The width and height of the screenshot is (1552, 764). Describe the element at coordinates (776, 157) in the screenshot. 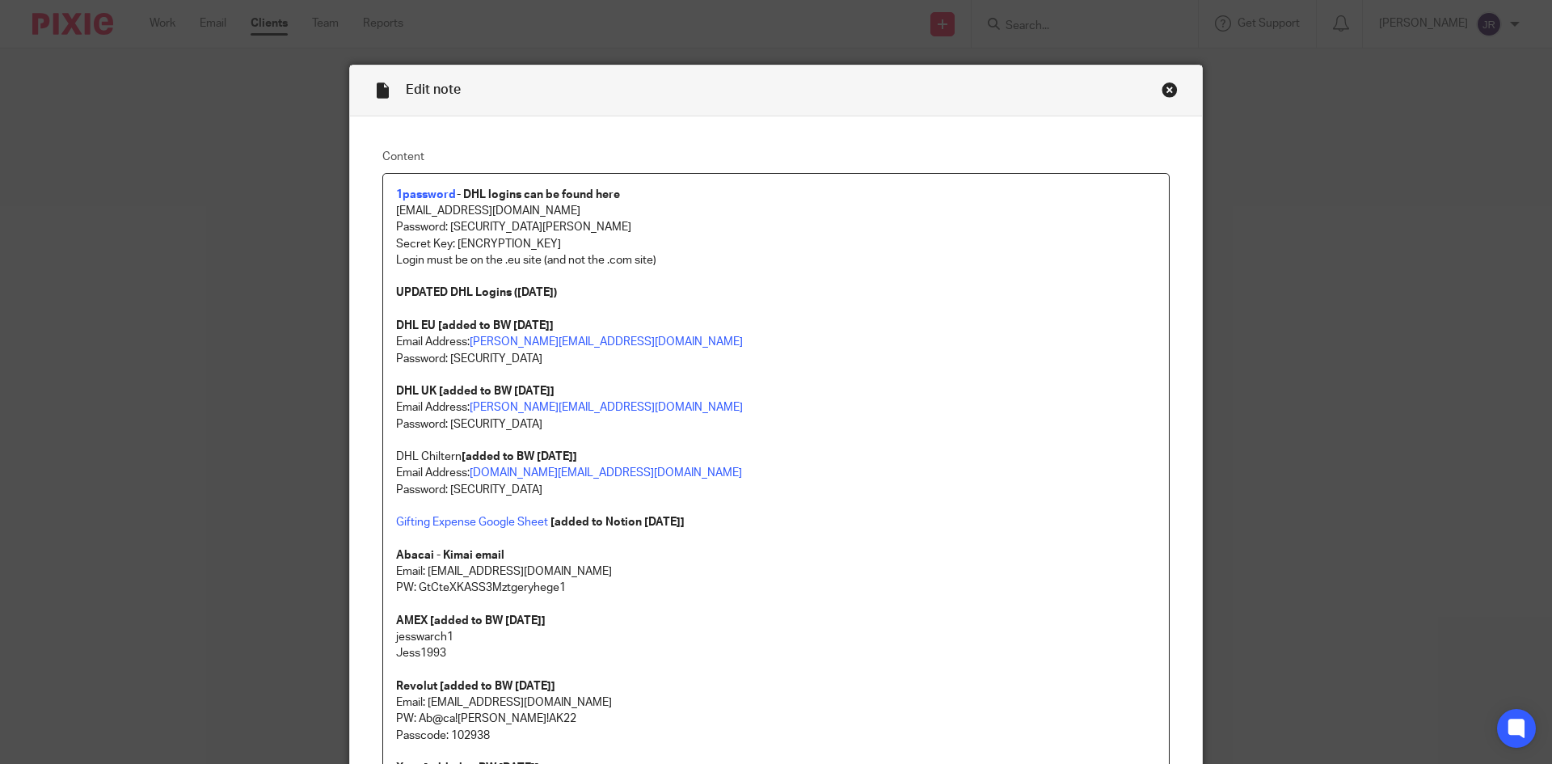

I see `label: Content` at that location.